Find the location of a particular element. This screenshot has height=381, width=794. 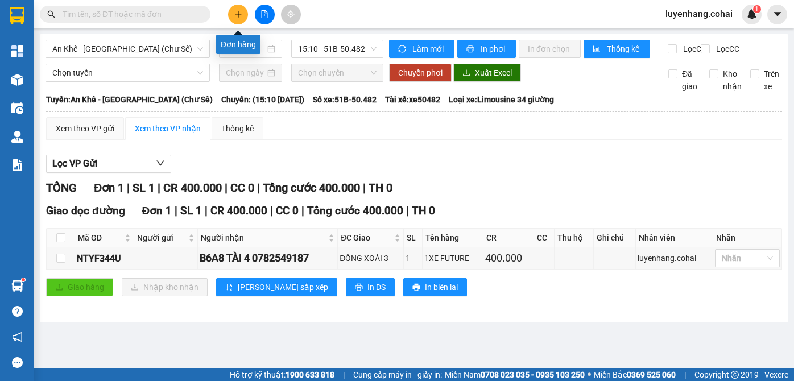

th: CR is located at coordinates (508, 238).